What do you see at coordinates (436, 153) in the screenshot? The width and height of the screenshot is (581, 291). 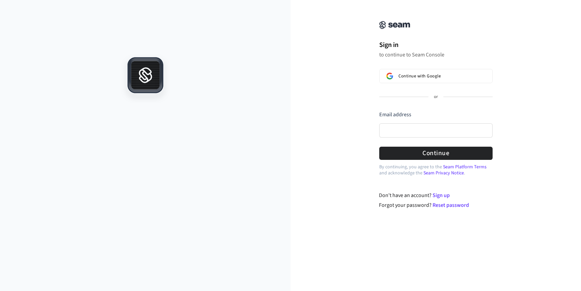 I see `button: Continue` at bounding box center [436, 153].